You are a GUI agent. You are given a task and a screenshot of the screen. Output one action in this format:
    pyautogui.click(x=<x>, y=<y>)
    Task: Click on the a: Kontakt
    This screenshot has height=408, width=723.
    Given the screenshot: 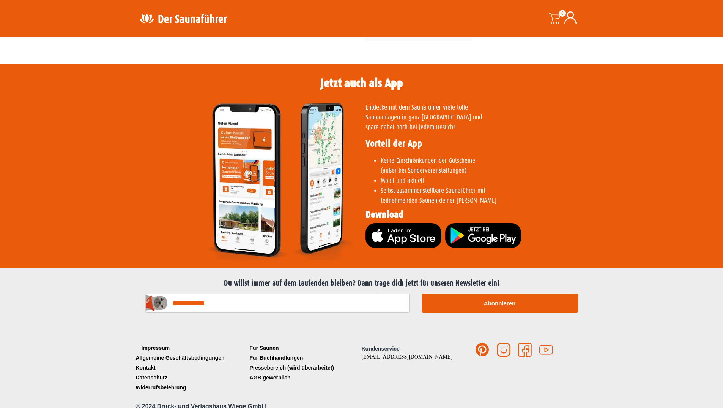 What is the action you would take?
    pyautogui.click(x=191, y=367)
    